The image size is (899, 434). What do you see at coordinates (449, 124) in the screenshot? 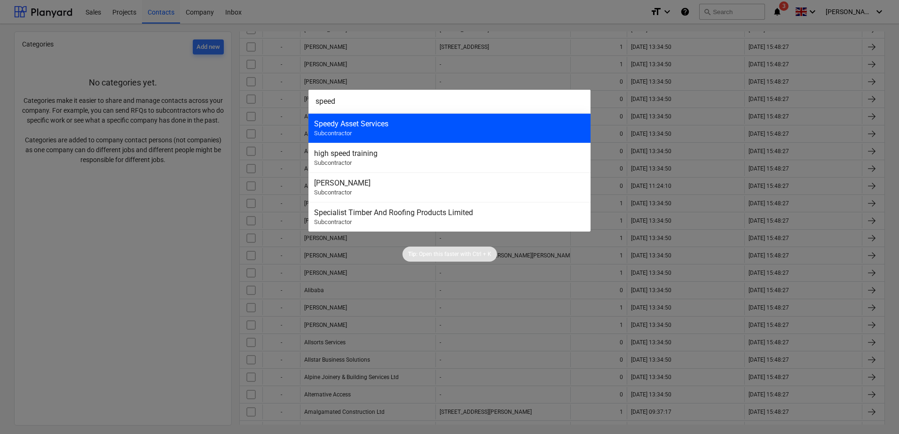
I see `div: Speedy Asset Services` at bounding box center [449, 124].